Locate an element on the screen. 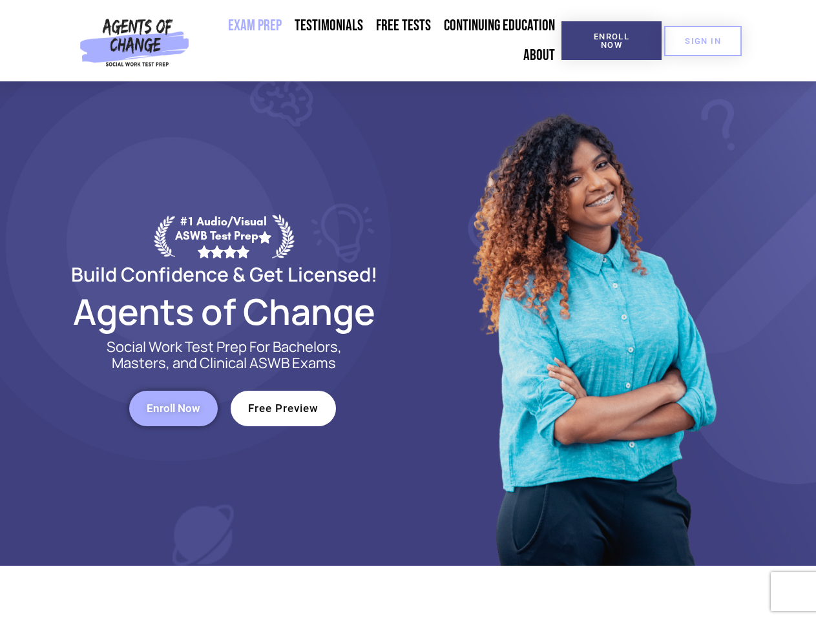  a: Exam Prep is located at coordinates (255, 26).